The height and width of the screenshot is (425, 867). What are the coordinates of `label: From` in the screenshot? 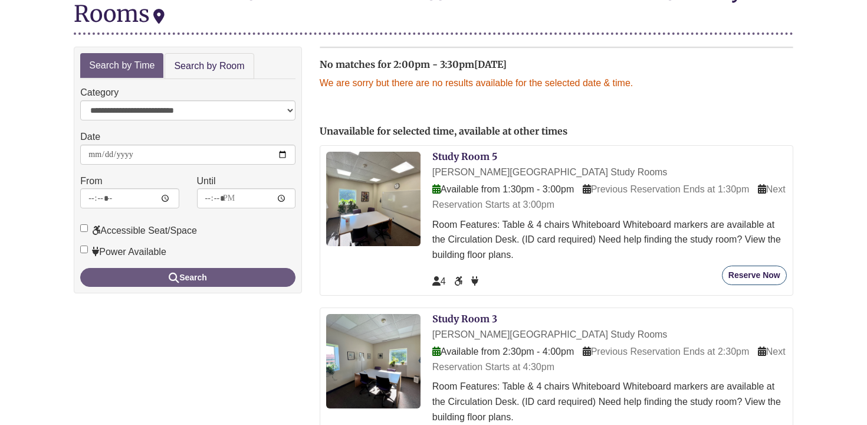 It's located at (91, 181).